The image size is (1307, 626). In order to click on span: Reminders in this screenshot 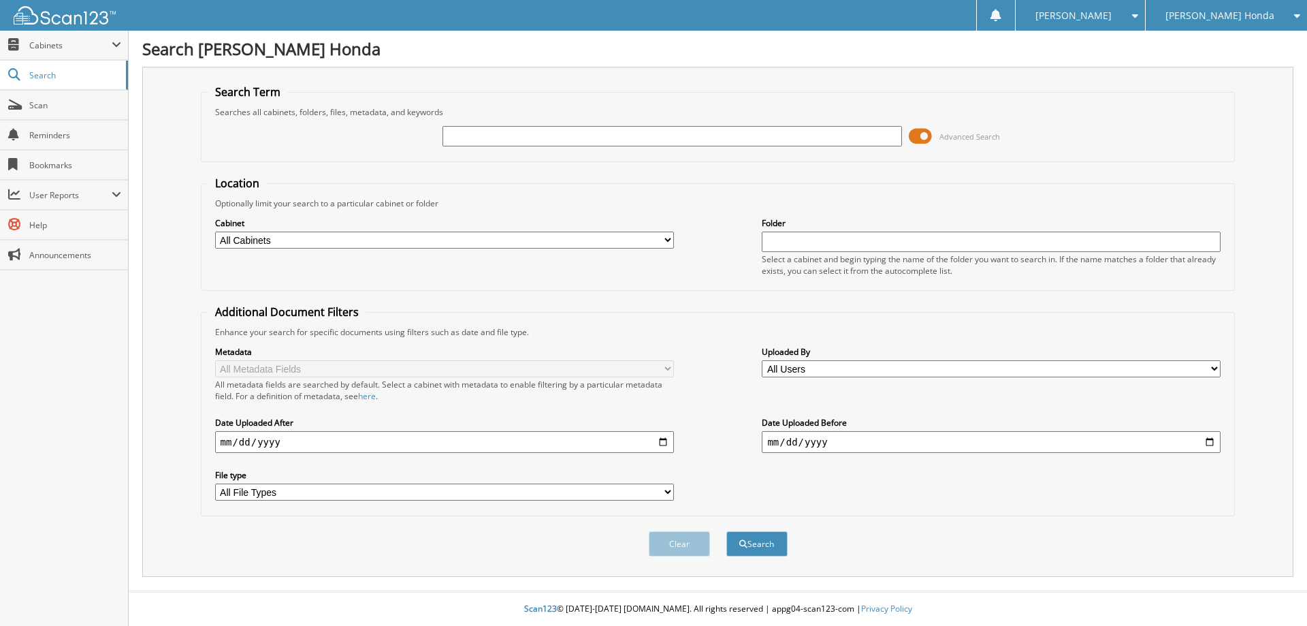, I will do `click(75, 135)`.